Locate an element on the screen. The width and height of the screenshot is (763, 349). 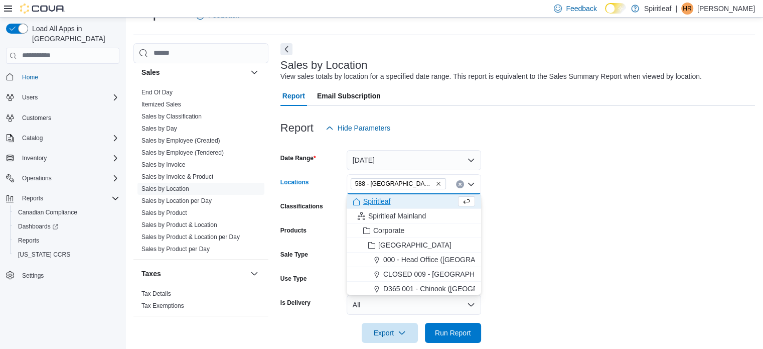
div: Taxes is located at coordinates (201, 302).